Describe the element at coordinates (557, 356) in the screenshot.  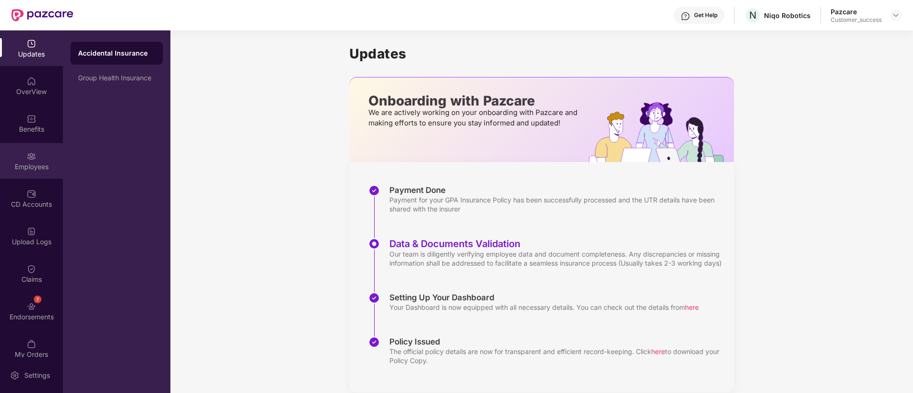
I see `div: The official policy details are now for transparent and efficient record-keeping. Click to downlo...` at that location.